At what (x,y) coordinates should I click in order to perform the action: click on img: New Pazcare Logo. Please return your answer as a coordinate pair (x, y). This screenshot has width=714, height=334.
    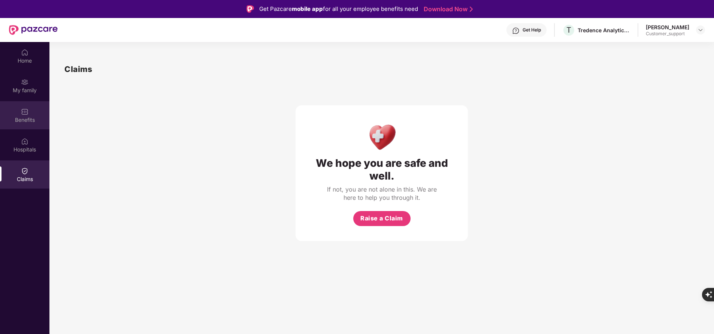
    Looking at the image, I should click on (33, 30).